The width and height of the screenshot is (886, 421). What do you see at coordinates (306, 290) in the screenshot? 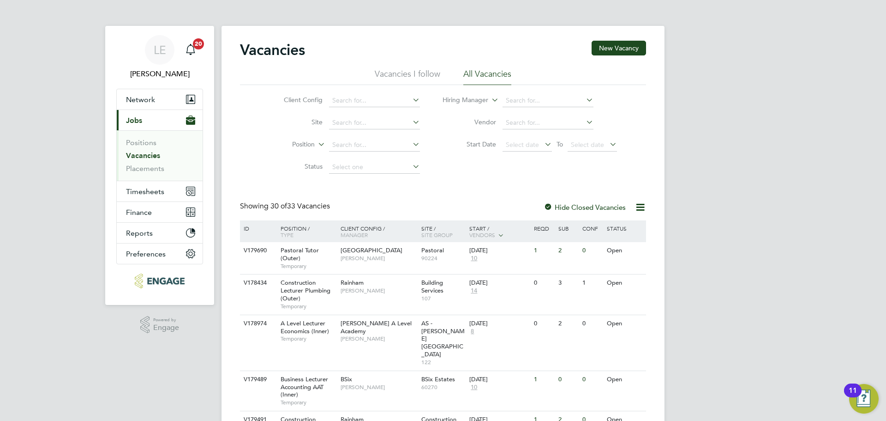
I see `span: Construction Lecturer Plumbing (Outer)` at bounding box center [306, 290].